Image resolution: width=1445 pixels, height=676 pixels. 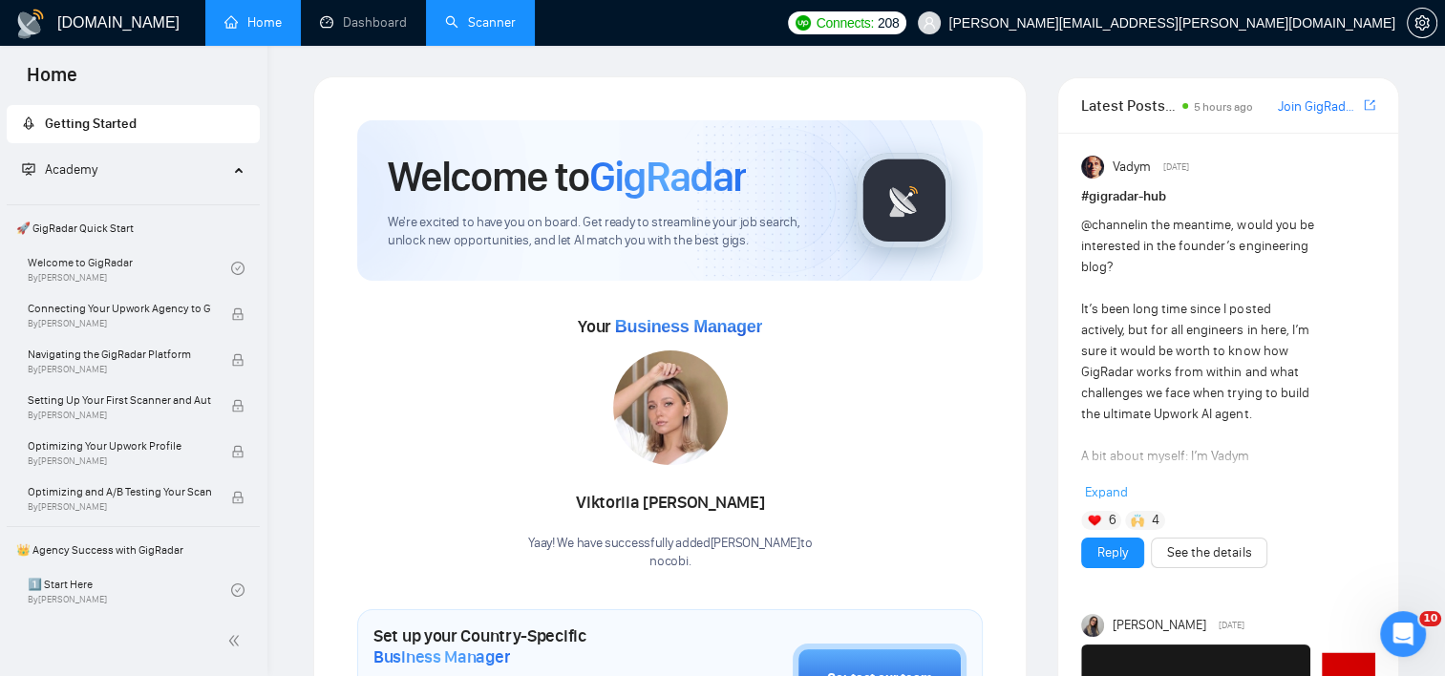 I want to click on h1: Set up your Country-Specific, so click(x=535, y=647).